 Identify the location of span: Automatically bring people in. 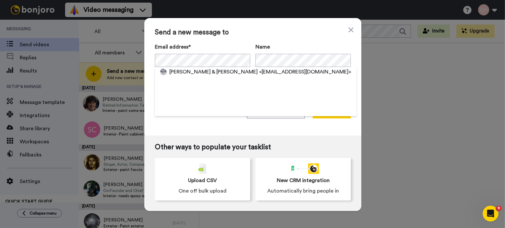
(303, 191).